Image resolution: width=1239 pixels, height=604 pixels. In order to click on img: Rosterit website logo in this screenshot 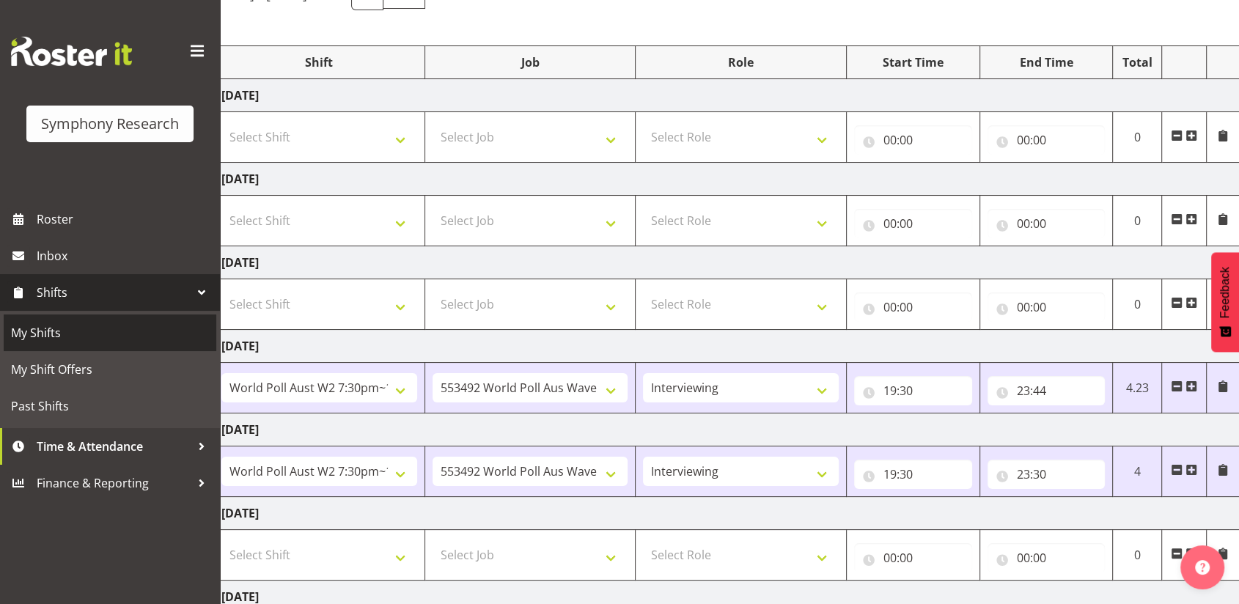, I will do `click(71, 51)`.